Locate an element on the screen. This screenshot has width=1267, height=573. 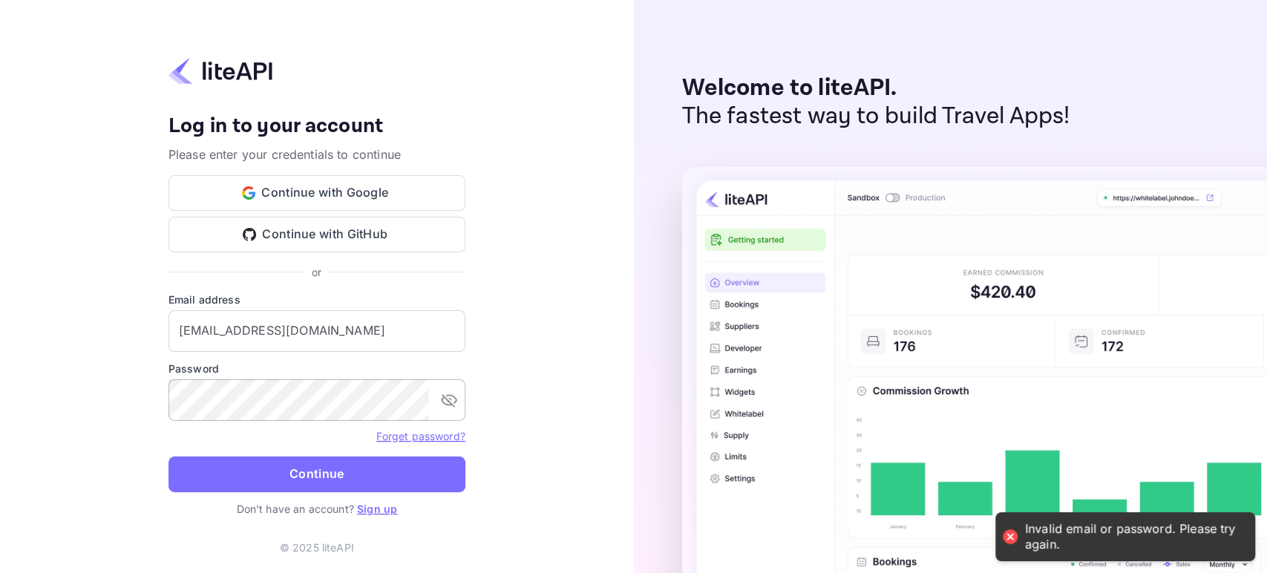
p: Welcome to liteAPI. is located at coordinates (876, 88).